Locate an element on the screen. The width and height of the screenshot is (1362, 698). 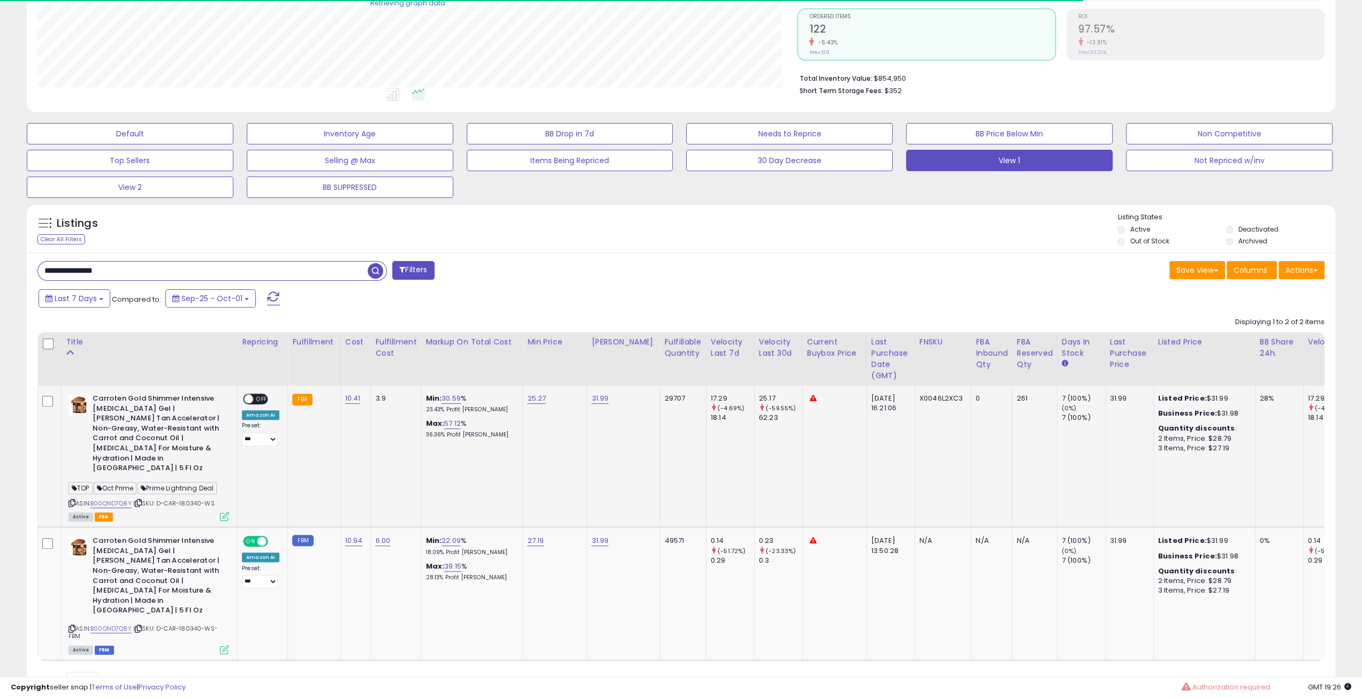
span: Sep-25 - Oct-01 is located at coordinates (212, 299).